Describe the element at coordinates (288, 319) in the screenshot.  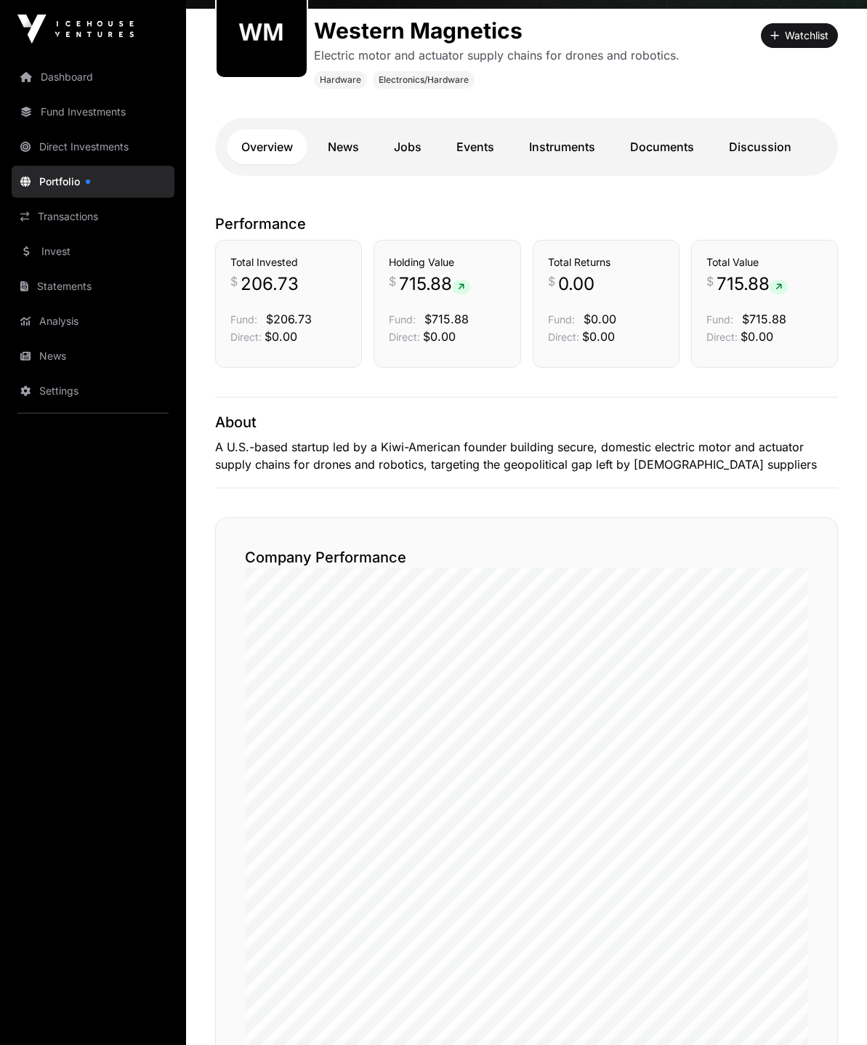
I see `span: $206.73` at that location.